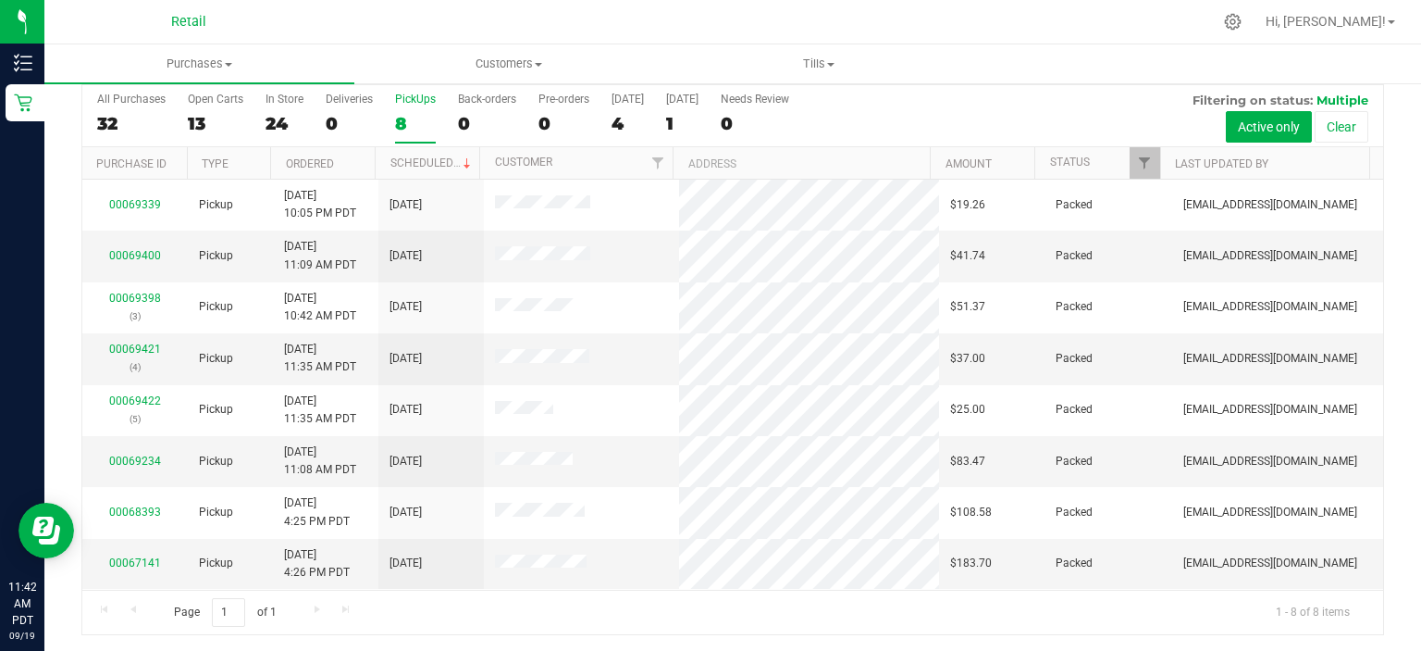 The height and width of the screenshot is (651, 1421). I want to click on span: $83.47, so click(968, 461).